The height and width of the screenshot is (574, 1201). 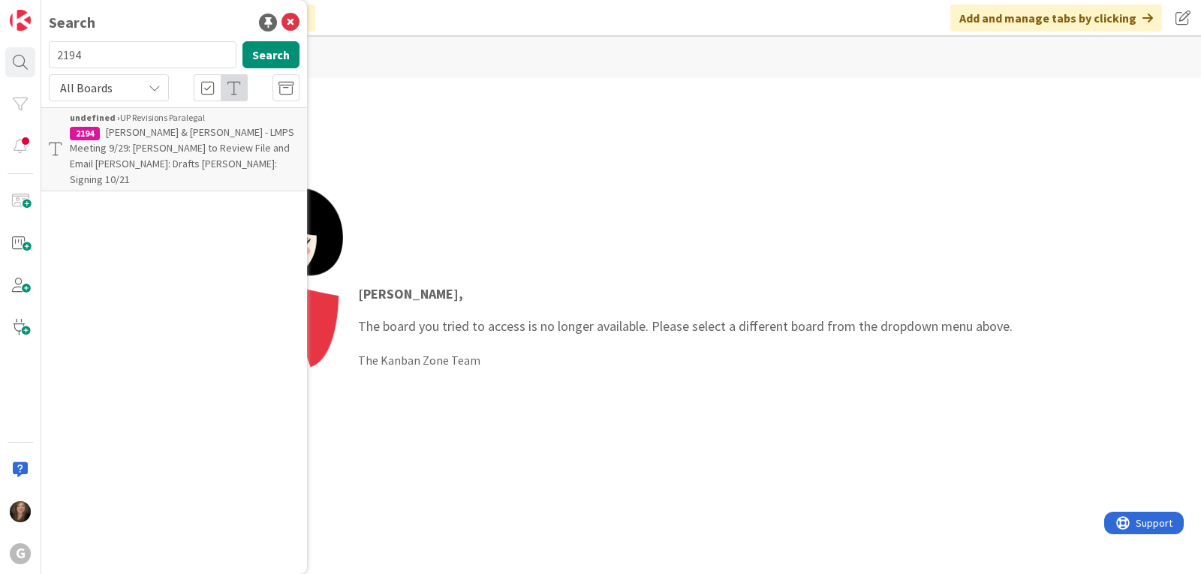 What do you see at coordinates (1056, 18) in the screenshot?
I see `div: Add and manage tabs by clicking` at bounding box center [1056, 18].